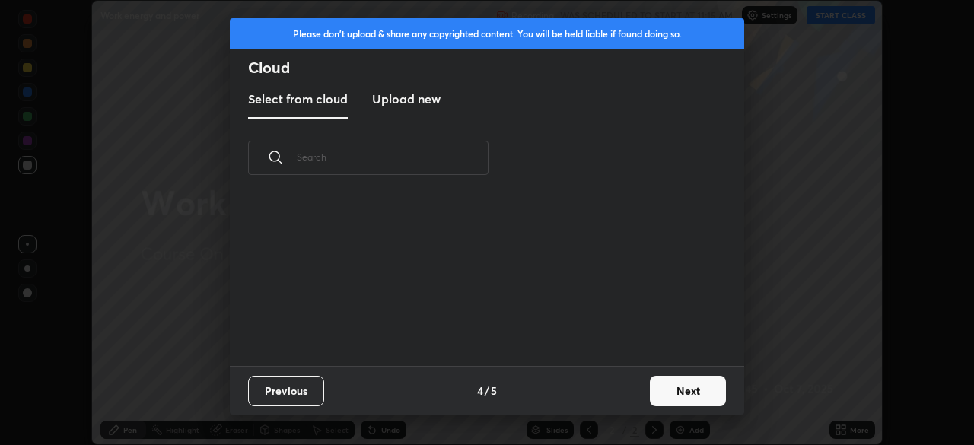  Describe the element at coordinates (688, 391) in the screenshot. I see `button: Next` at that location.